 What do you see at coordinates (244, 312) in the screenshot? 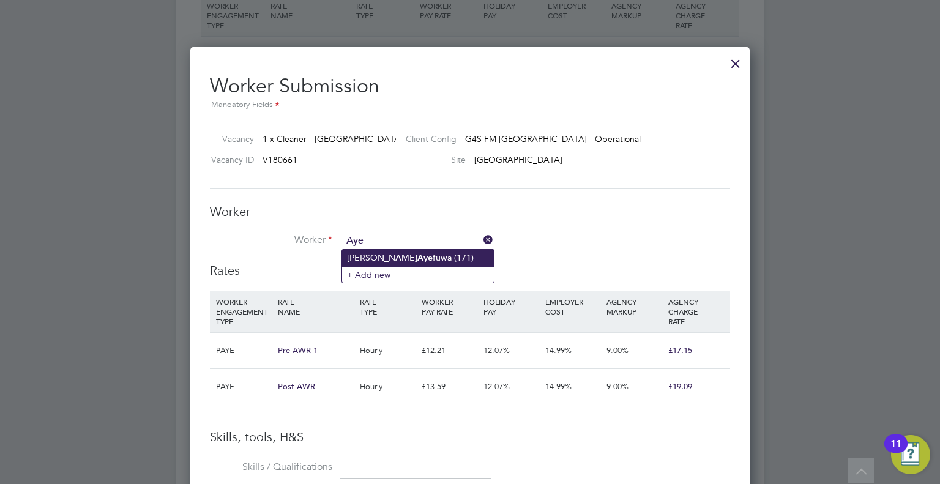
I see `div: WORKER ENGAGEMENT TYPE` at bounding box center [244, 312].